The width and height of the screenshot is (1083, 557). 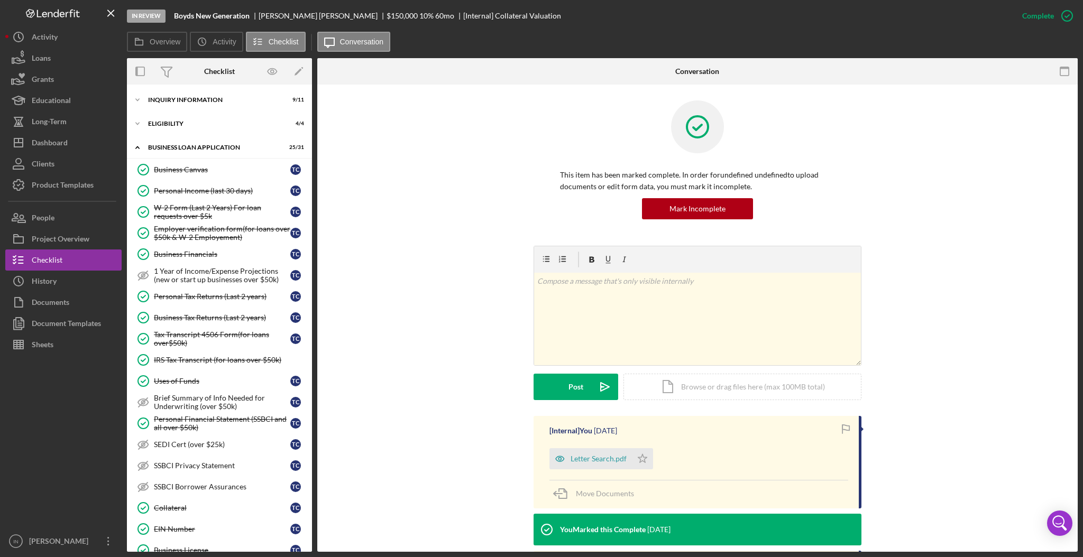 What do you see at coordinates (294, 100) in the screenshot?
I see `div: 9 / 11` at bounding box center [294, 100].